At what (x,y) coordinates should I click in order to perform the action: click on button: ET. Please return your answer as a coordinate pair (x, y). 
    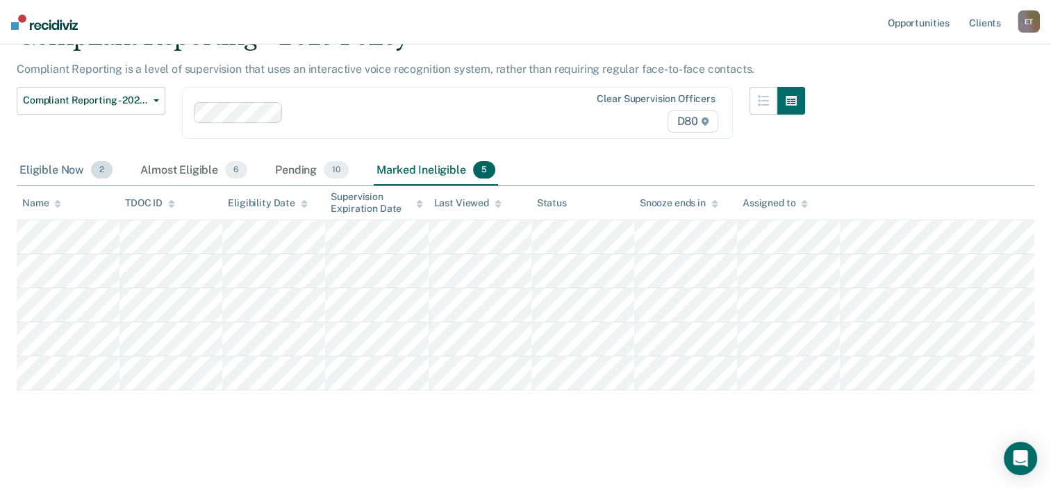
    Looking at the image, I should click on (1029, 22).